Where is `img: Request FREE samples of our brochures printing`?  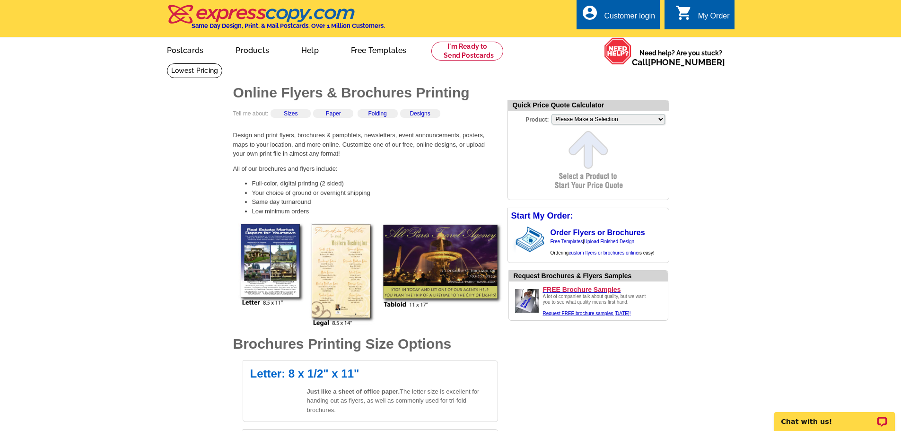
img: Request FREE samples of our brochures printing is located at coordinates (527, 301).